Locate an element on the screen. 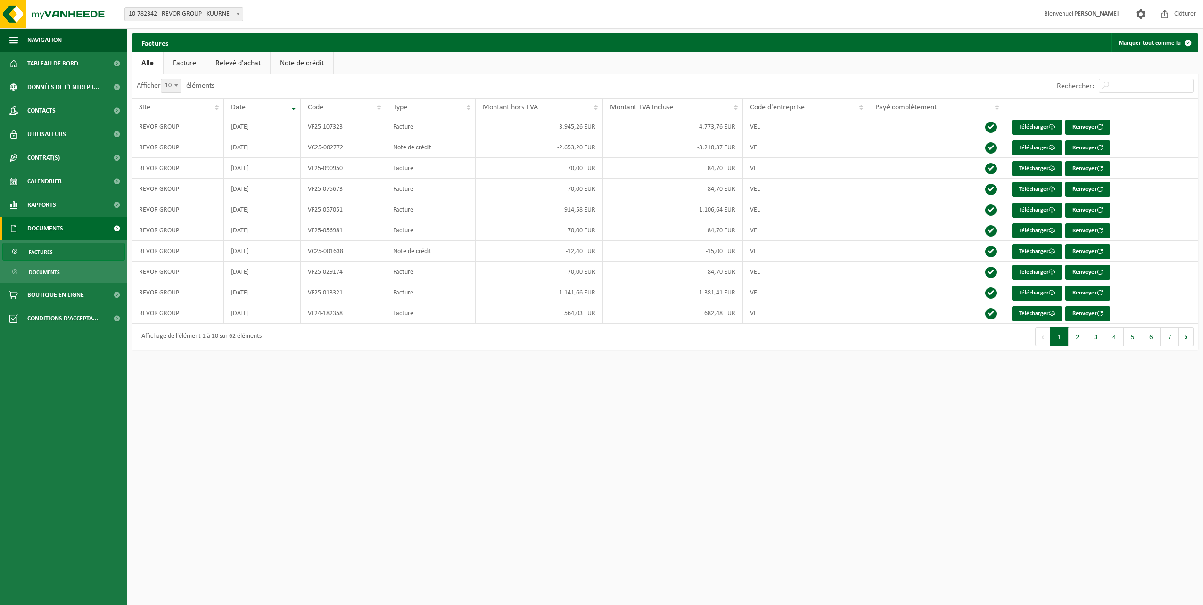 The image size is (1203, 605). span: Navigation is located at coordinates (44, 40).